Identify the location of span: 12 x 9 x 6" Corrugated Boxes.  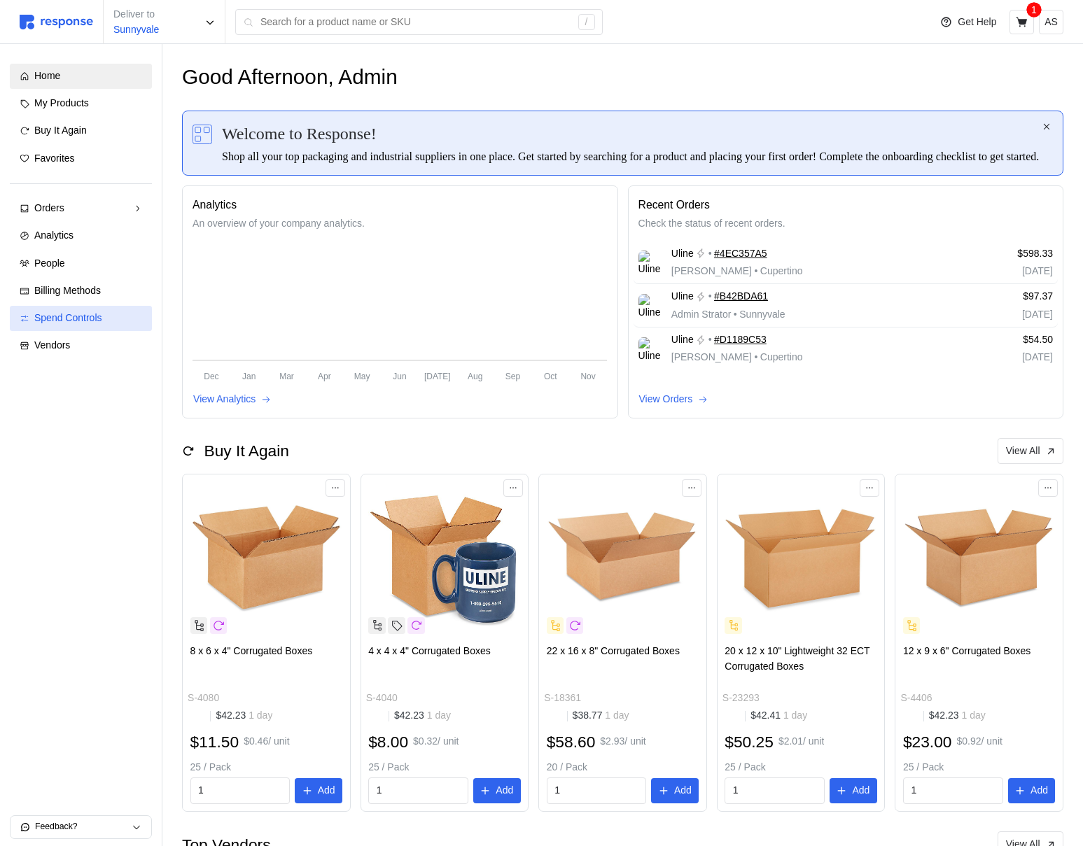
(967, 651).